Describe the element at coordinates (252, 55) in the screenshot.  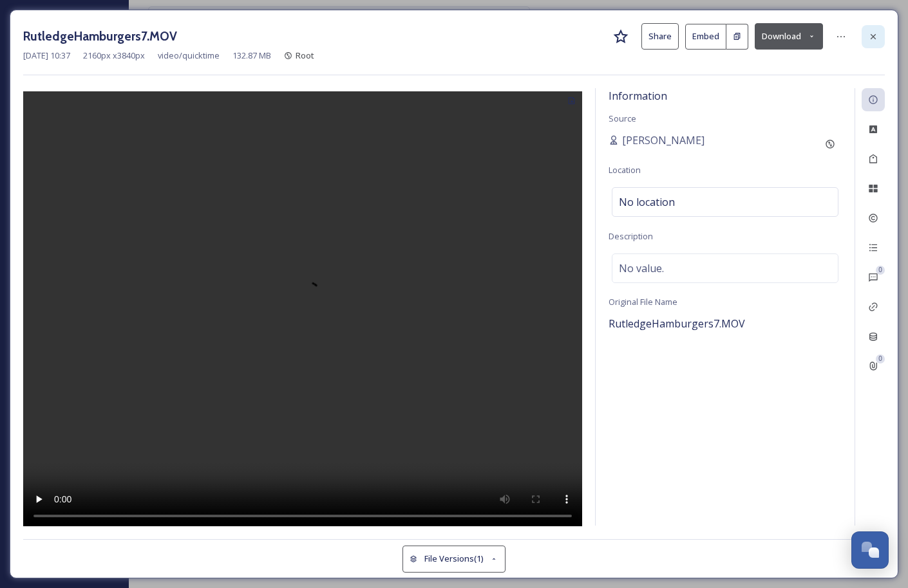
I see `span: 132.87 MB` at that location.